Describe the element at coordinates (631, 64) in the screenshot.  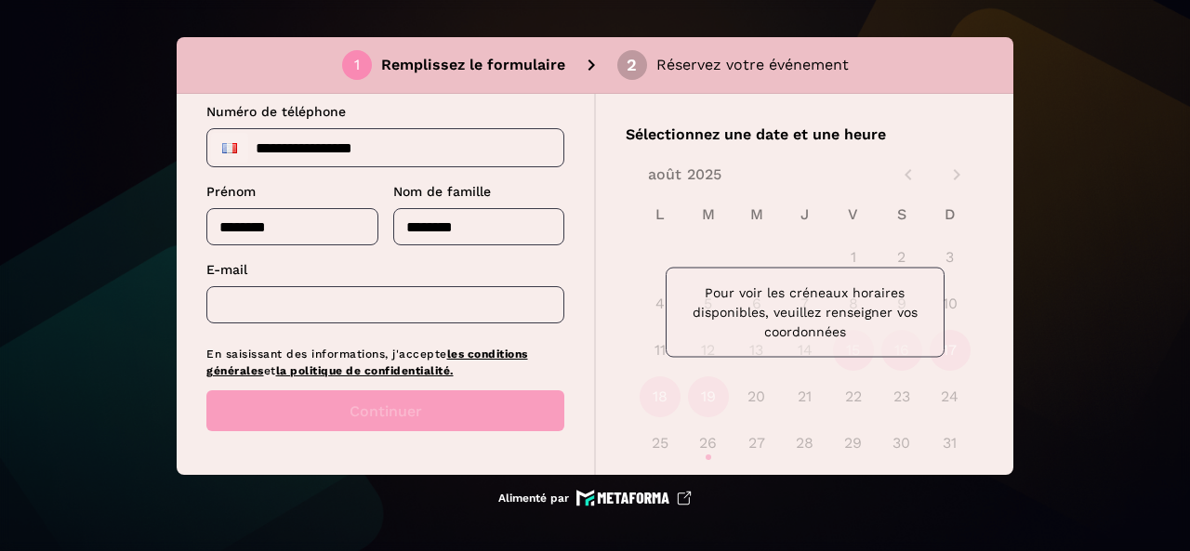
I see `font: 2` at that location.